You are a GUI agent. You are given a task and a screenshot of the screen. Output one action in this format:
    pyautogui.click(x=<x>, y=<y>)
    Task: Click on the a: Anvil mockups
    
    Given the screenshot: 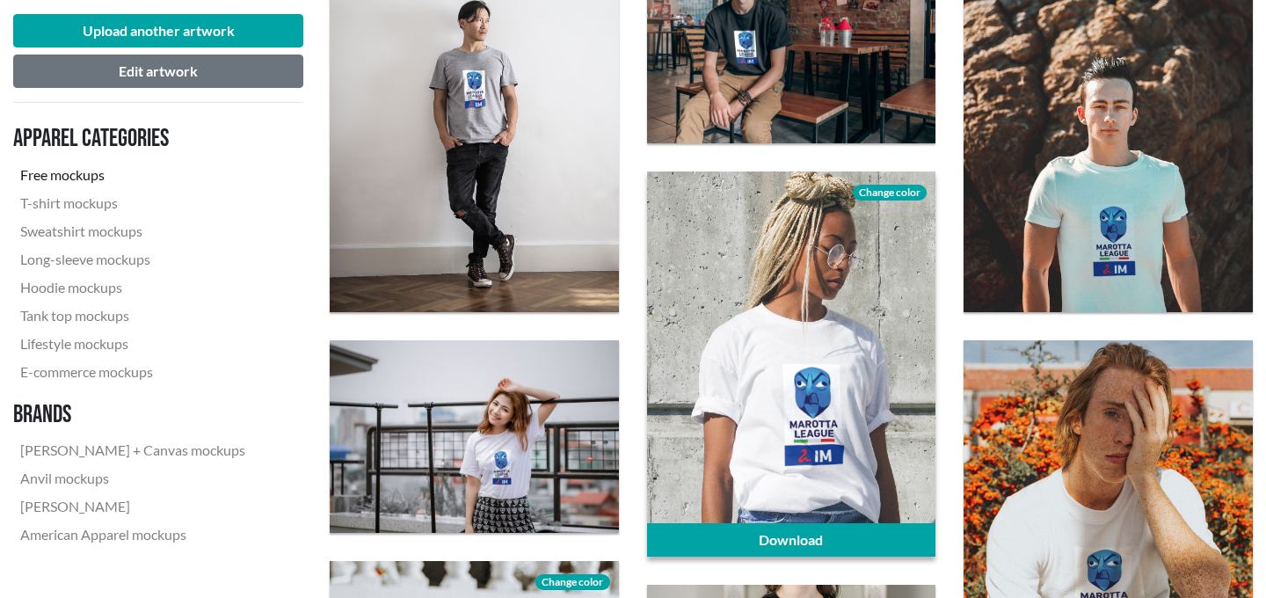 What is the action you would take?
    pyautogui.click(x=133, y=478)
    